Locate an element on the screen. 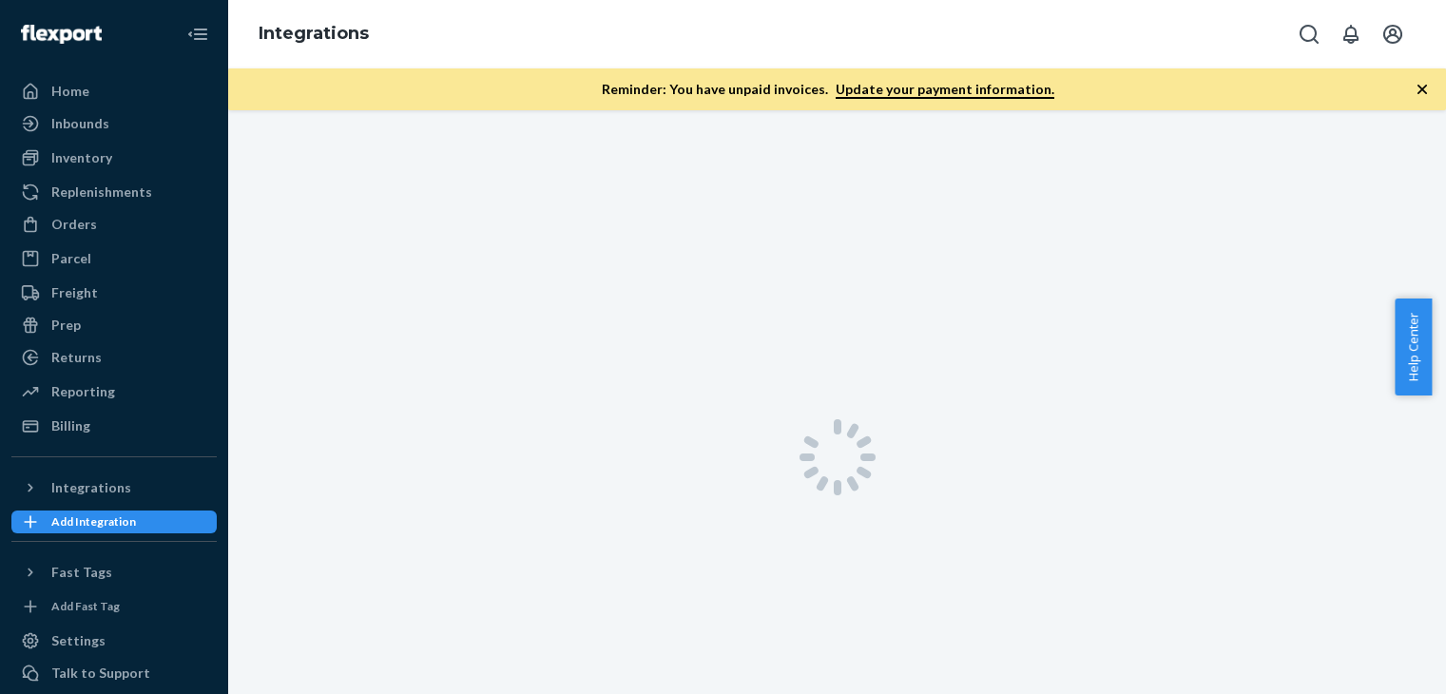 This screenshot has width=1446, height=694. a: Integrations is located at coordinates (314, 33).